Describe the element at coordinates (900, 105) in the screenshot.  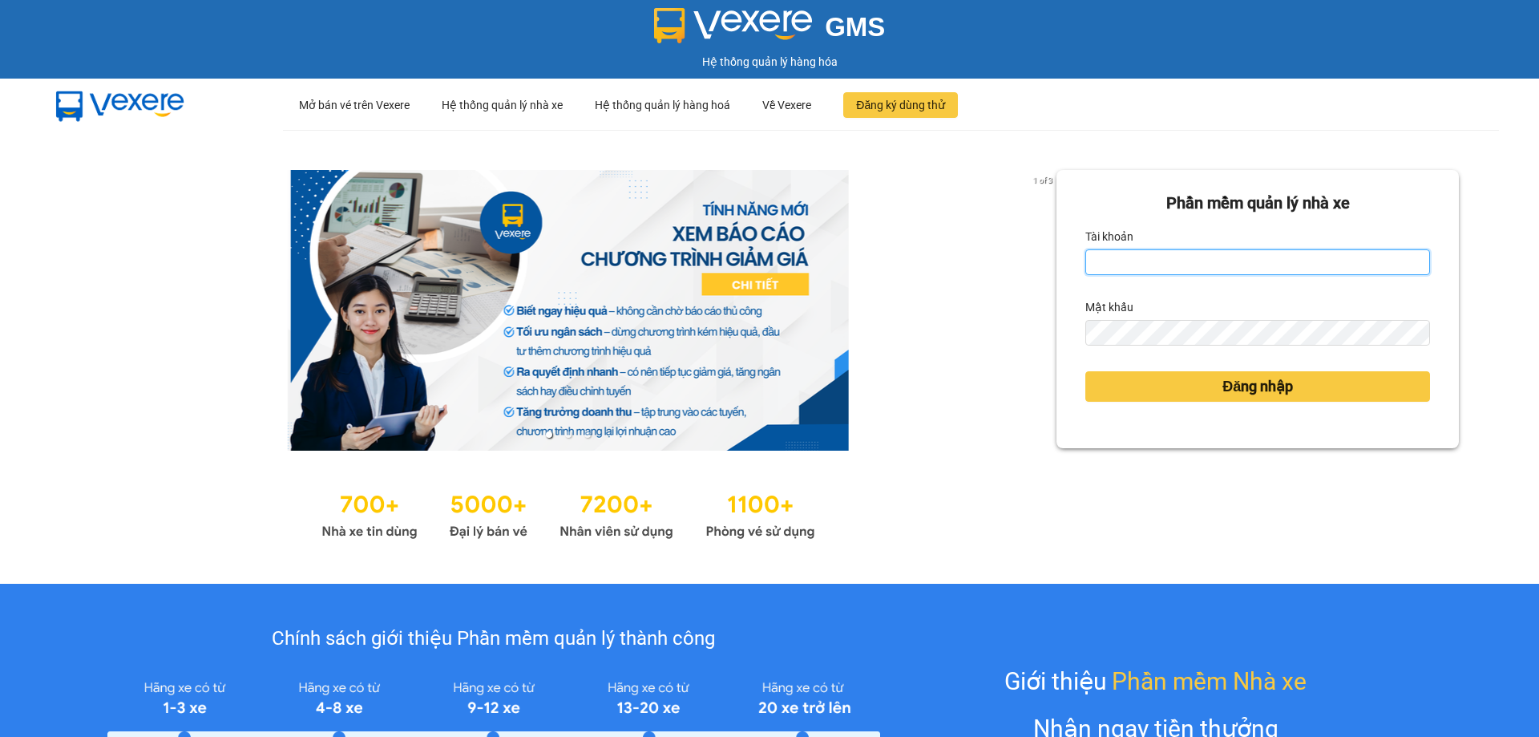
I see `span: Đăng ký dùng thử` at that location.